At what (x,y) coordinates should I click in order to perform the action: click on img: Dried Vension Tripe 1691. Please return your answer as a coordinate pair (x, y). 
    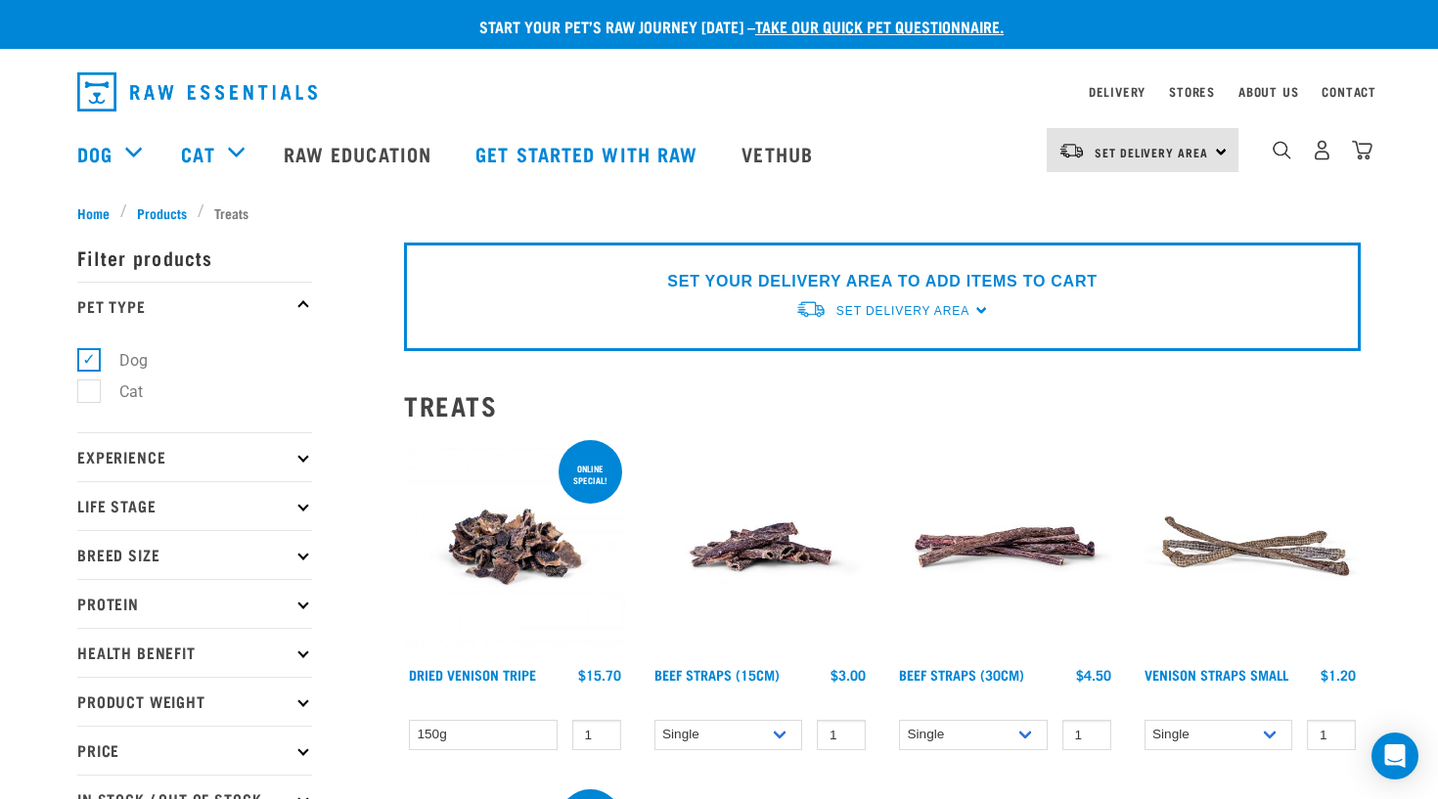
    Looking at the image, I should click on (515, 547).